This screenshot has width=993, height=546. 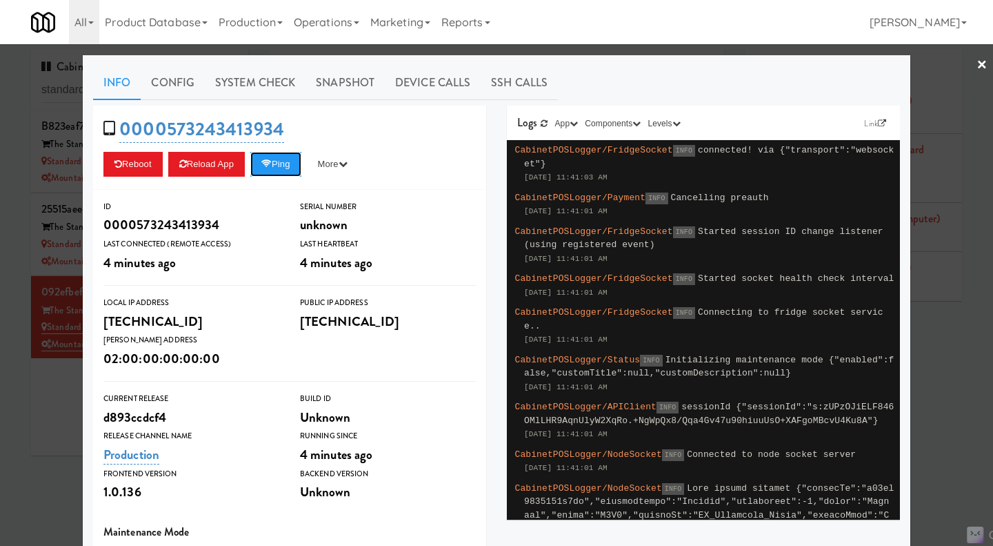 What do you see at coordinates (875, 123) in the screenshot?
I see `a: Link` at bounding box center [875, 123].